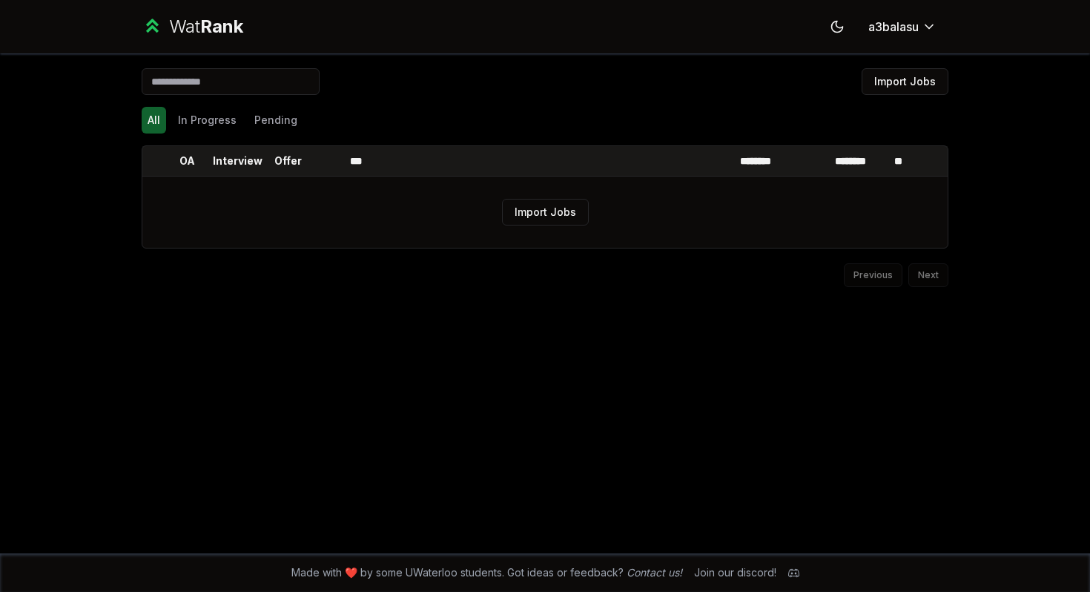 The image size is (1090, 592). Describe the element at coordinates (288, 161) in the screenshot. I see `p: Offer` at that location.